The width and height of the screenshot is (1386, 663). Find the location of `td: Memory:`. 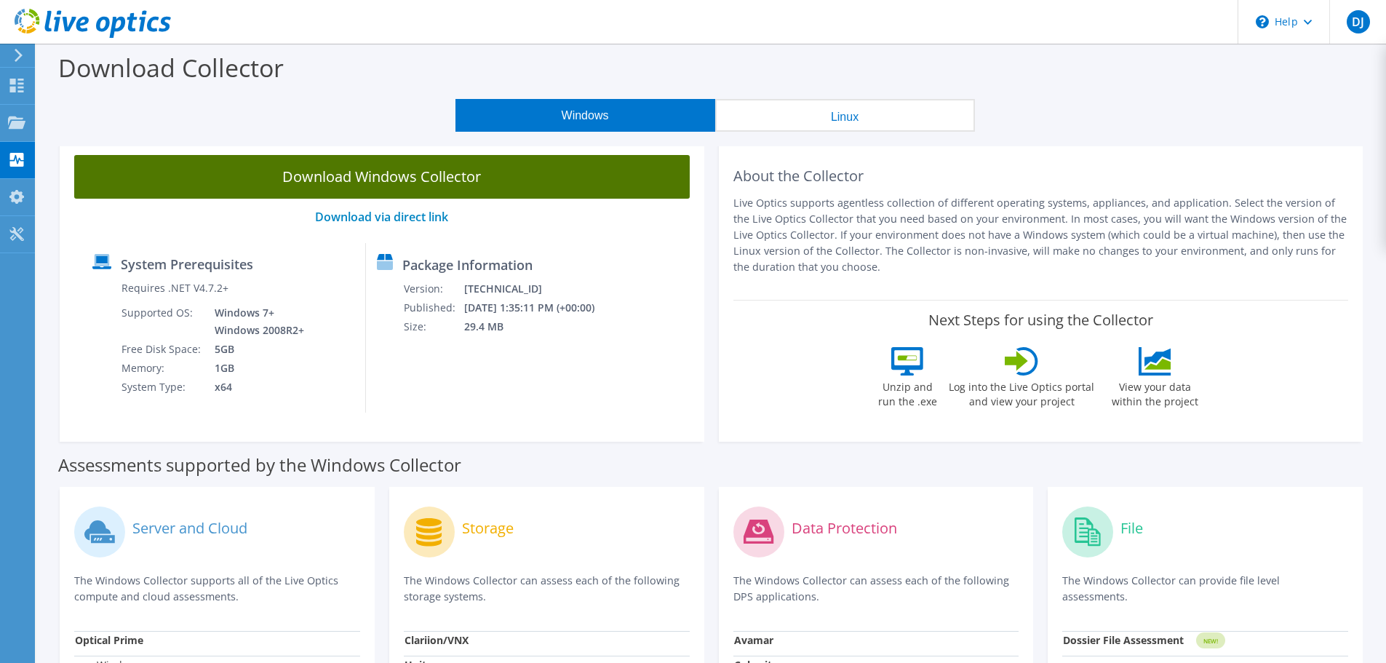

td: Memory: is located at coordinates (162, 368).